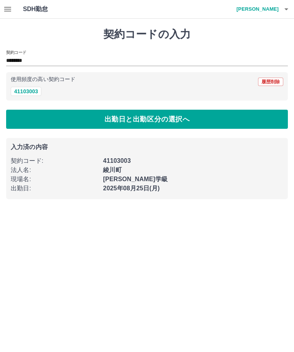 The image size is (294, 352). I want to click on p: 法人名 :, so click(54, 170).